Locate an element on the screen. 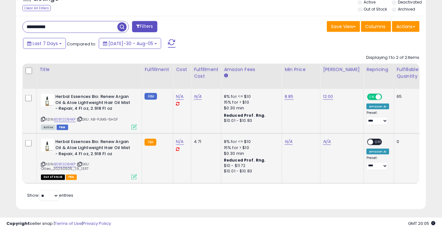 The height and width of the screenshot is (230, 442). span: Compared to: is located at coordinates (82, 44).